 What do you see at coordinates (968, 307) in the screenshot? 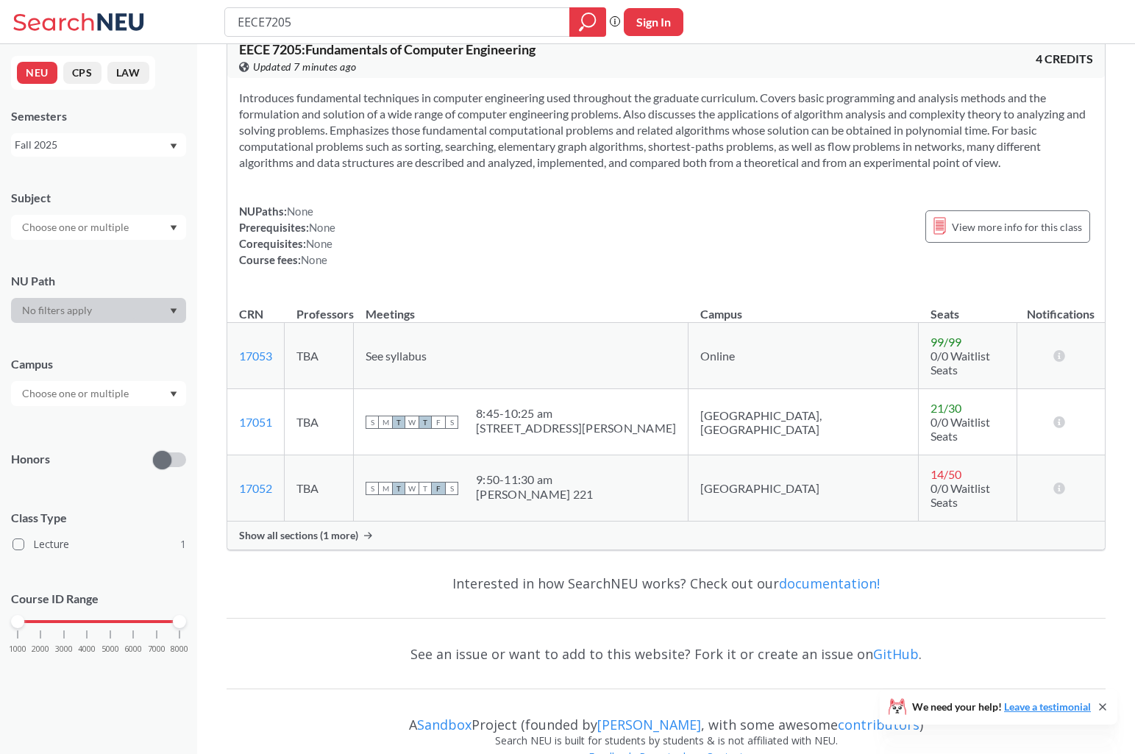
I see `th: Seats` at bounding box center [968, 307].